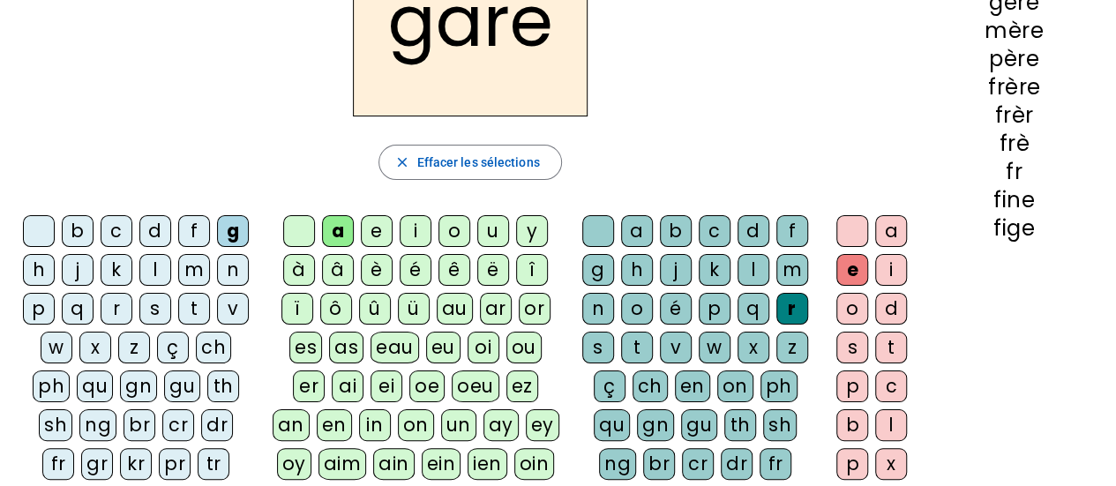 Image resolution: width=1116 pixels, height=486 pixels. Describe the element at coordinates (375, 309) in the screenshot. I see `div: û` at that location.